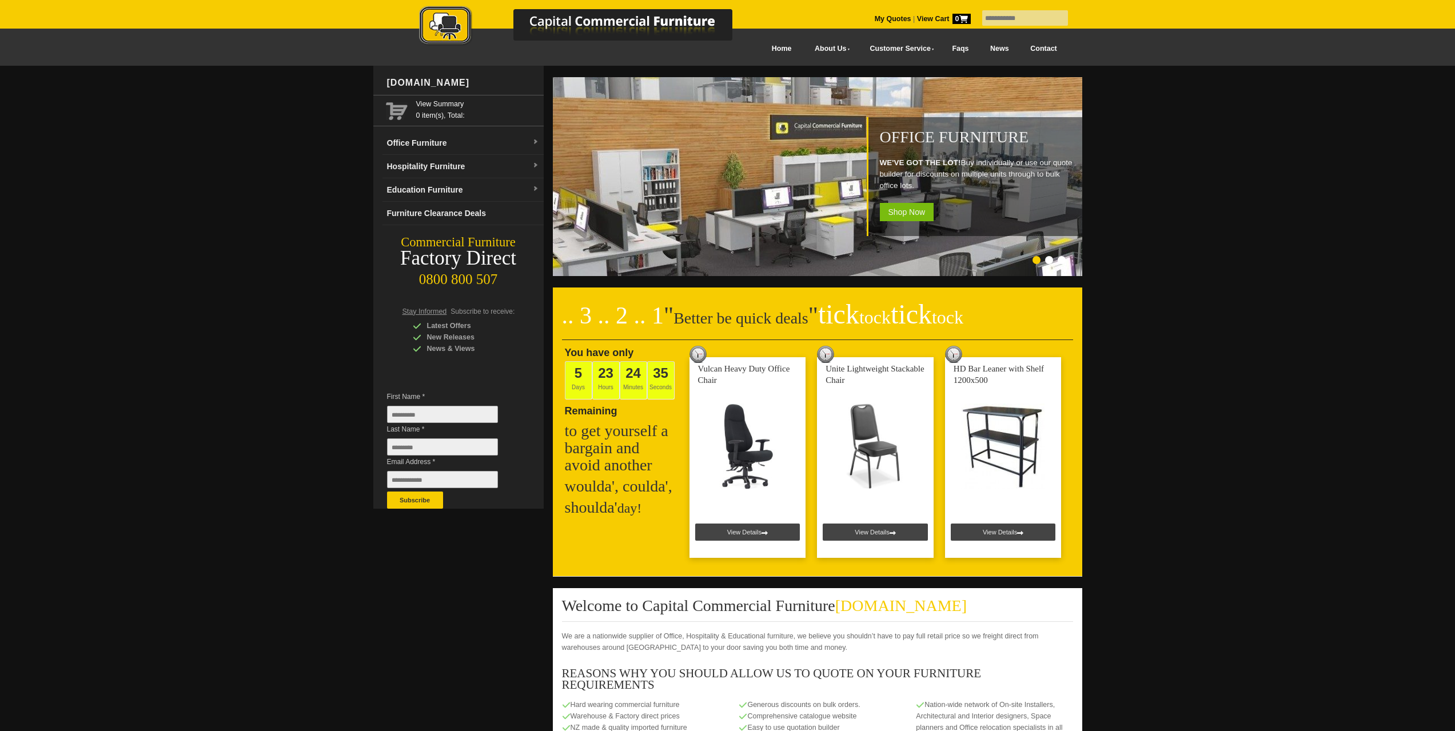  What do you see at coordinates (893, 19) in the screenshot?
I see `a: My Quotes` at bounding box center [893, 19].